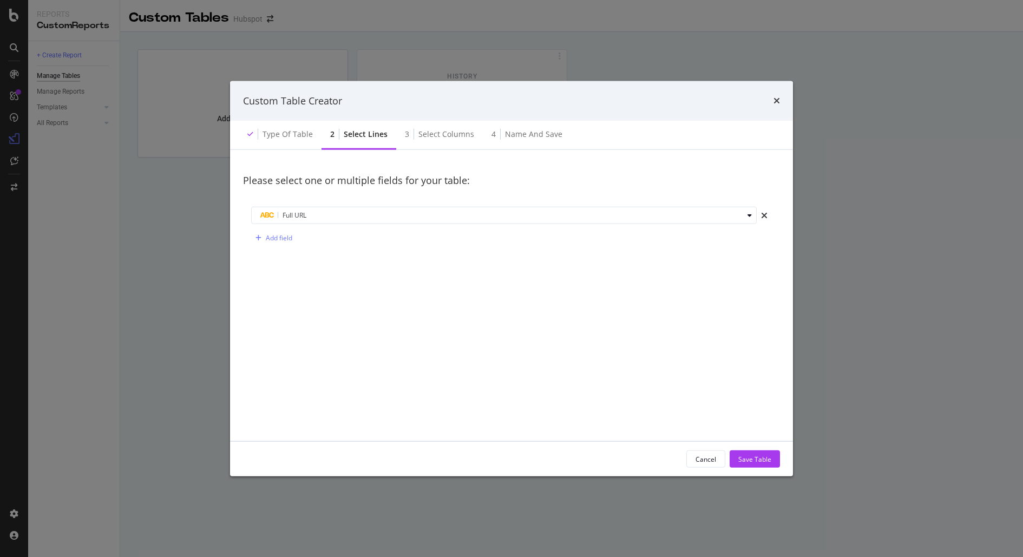 The height and width of the screenshot is (557, 1023). Describe the element at coordinates (446, 134) in the screenshot. I see `div: Select columns` at that location.